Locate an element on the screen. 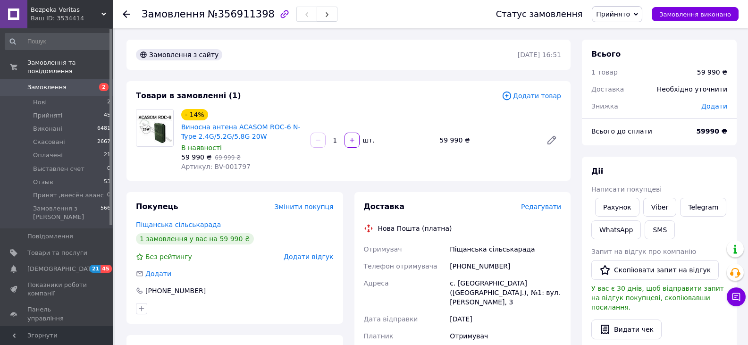 The image size is (748, 345). span: Дії is located at coordinates (597, 171).